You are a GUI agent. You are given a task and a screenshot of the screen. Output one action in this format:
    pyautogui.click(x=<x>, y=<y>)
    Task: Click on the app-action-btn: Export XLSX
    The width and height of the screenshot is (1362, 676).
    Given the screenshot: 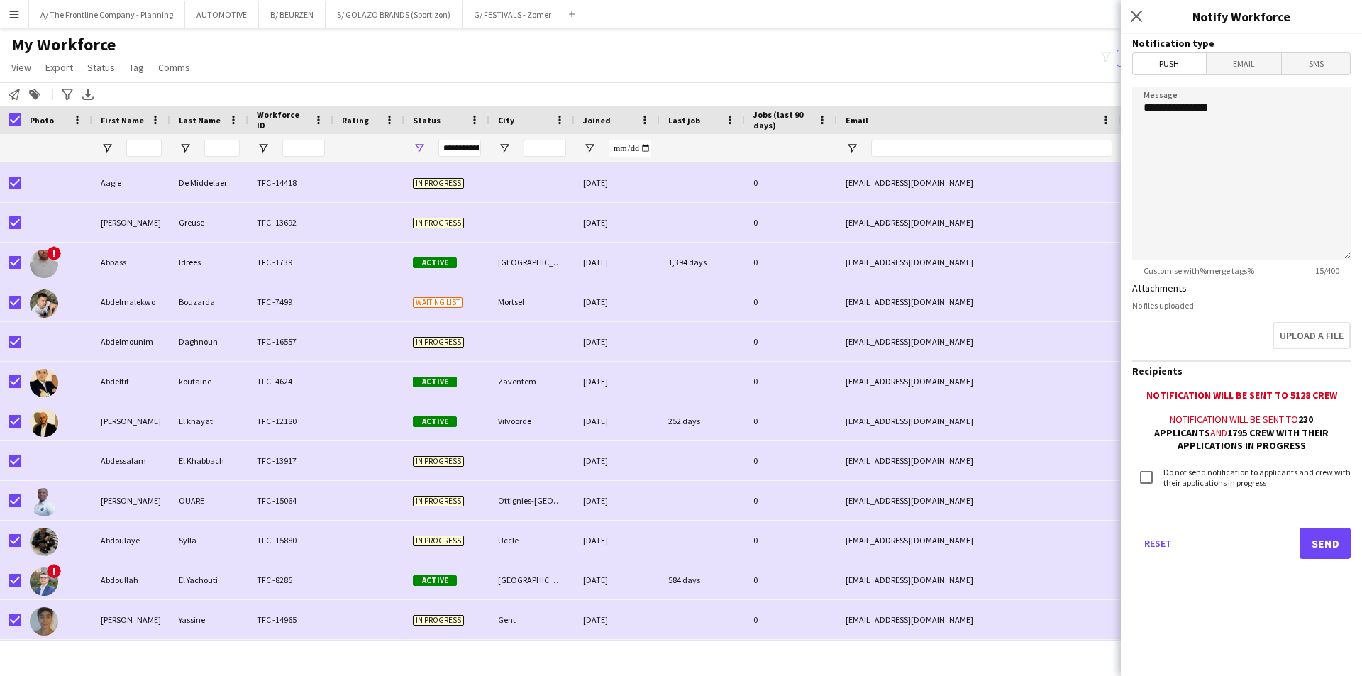 What is the action you would take?
    pyautogui.click(x=88, y=94)
    